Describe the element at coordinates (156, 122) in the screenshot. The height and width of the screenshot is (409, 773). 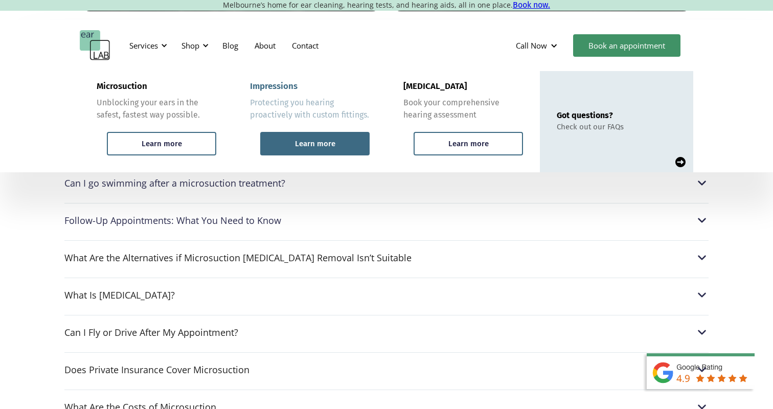
I see `a: MicrosuctionUnblocking your ears in the safest, fastest way possible.Learn more` at that location.